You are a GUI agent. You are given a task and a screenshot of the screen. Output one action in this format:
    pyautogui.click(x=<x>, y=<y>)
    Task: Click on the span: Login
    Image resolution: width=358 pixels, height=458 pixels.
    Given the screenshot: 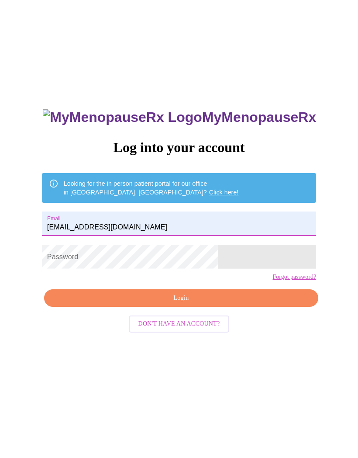 What is the action you would take?
    pyautogui.click(x=181, y=298)
    